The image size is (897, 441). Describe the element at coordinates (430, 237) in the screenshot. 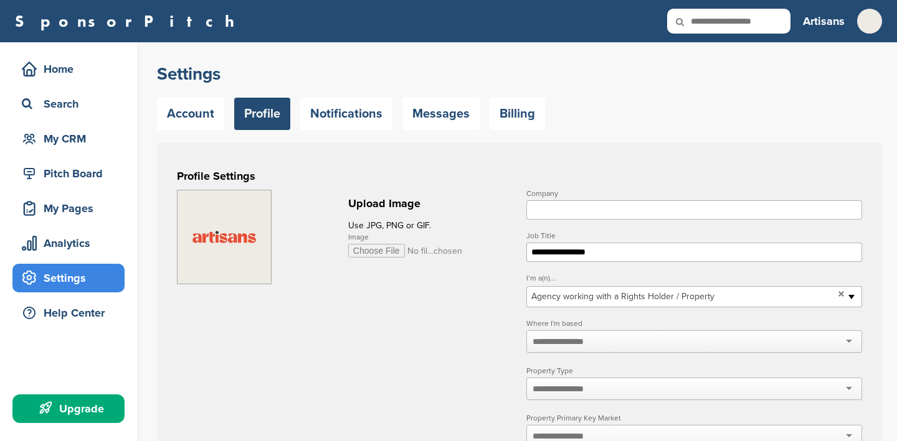

I see `label: Image` at that location.